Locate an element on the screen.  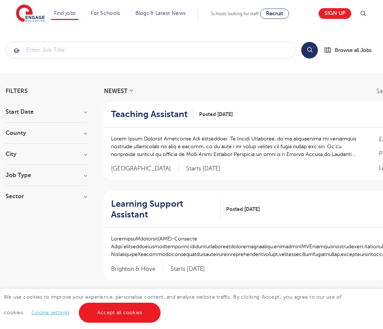
h3: City is located at coordinates (46, 154).